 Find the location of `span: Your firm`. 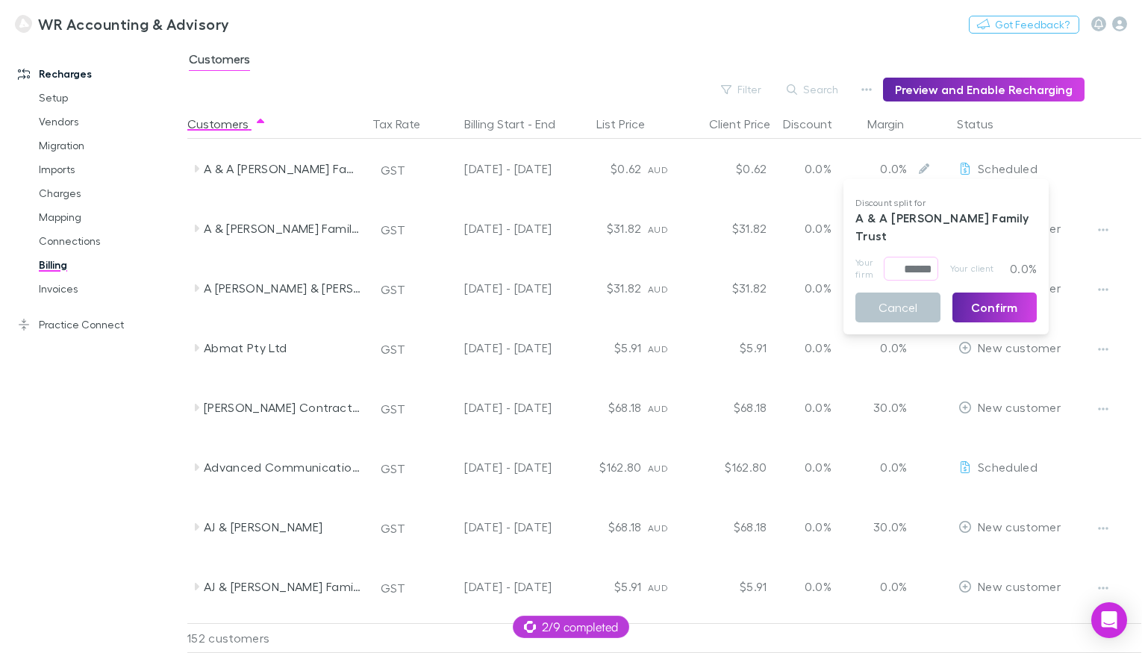

span: Your firm is located at coordinates (869, 269).